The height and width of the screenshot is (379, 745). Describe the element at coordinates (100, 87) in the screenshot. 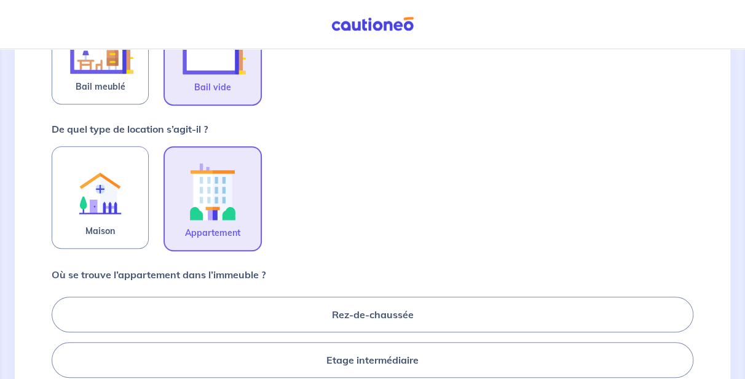

I see `span: Bail meublé` at that location.